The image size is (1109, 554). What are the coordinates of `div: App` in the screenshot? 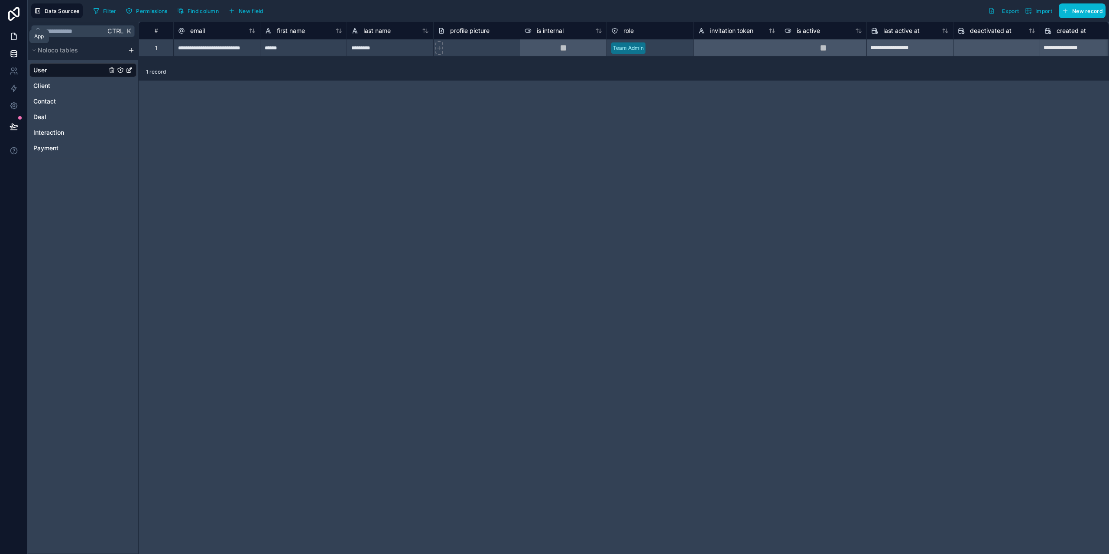 It's located at (39, 36).